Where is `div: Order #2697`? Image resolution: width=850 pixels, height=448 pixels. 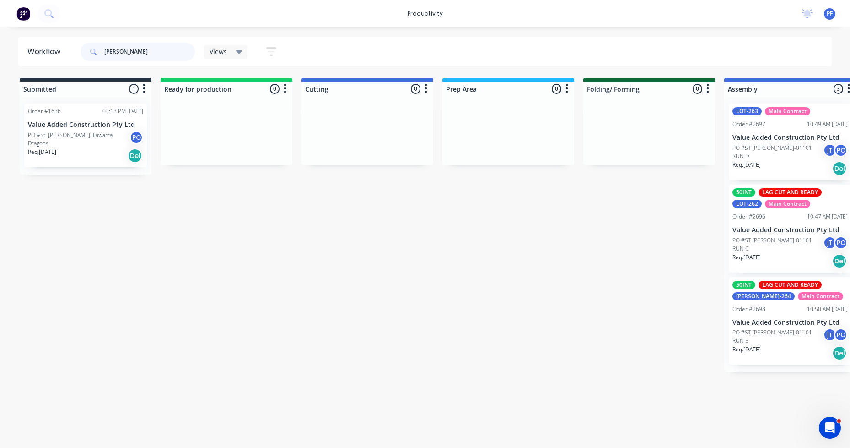 div: Order #2697 is located at coordinates (749, 124).